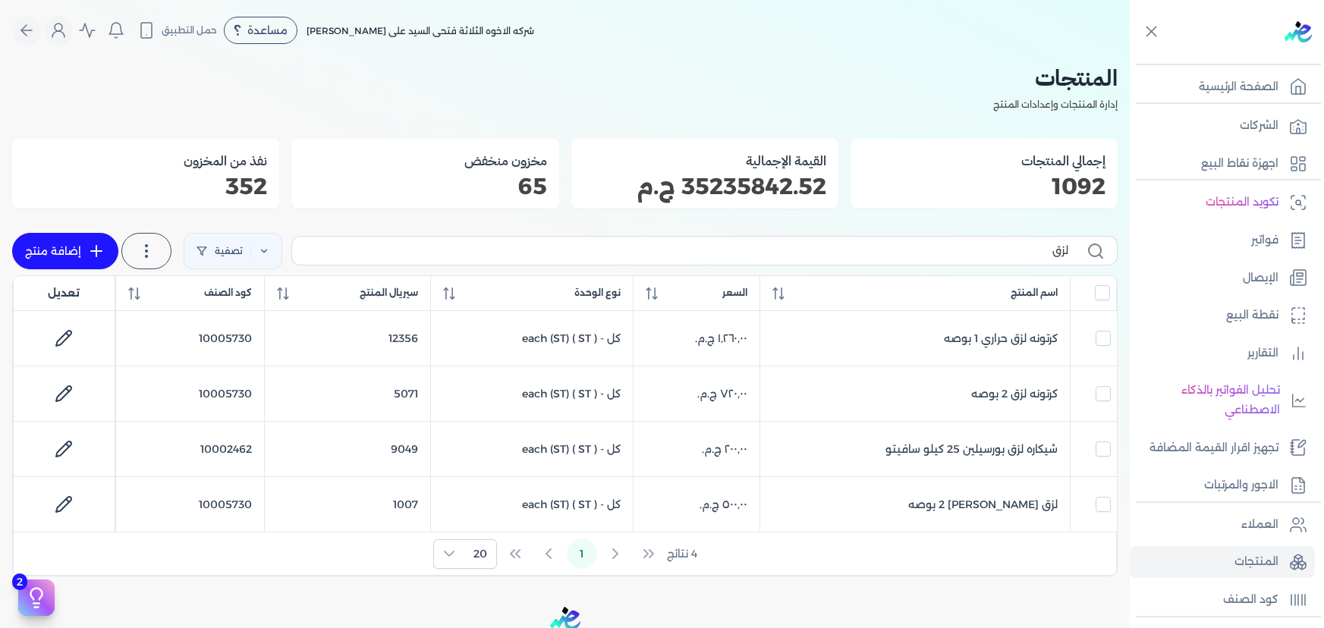  What do you see at coordinates (582, 554) in the screenshot?
I see `button: Page 1` at bounding box center [582, 554].